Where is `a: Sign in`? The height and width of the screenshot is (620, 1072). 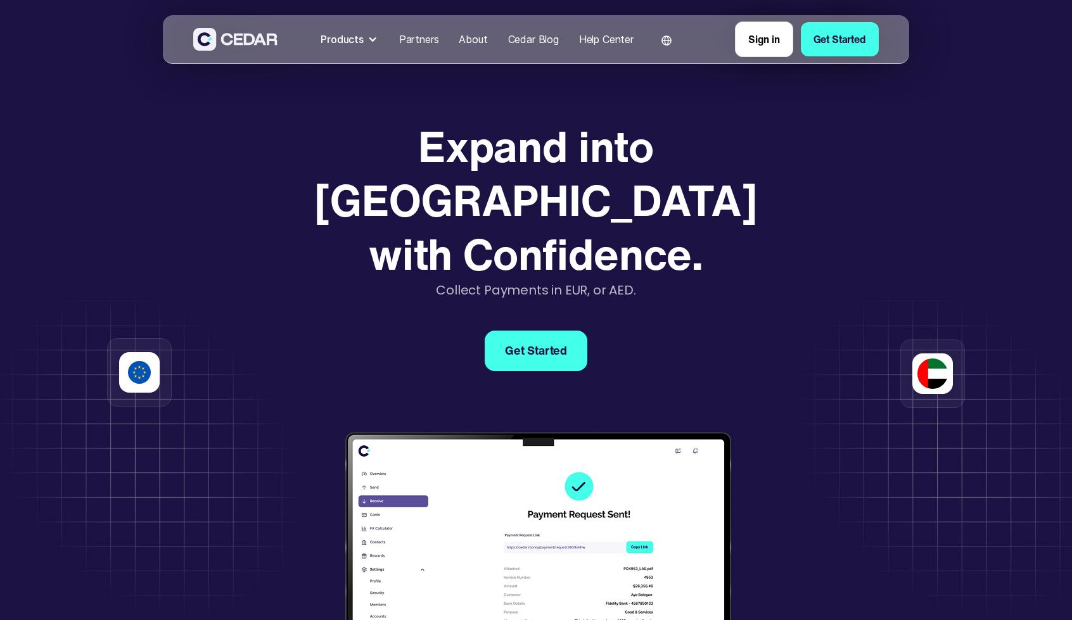 a: Sign in is located at coordinates (764, 39).